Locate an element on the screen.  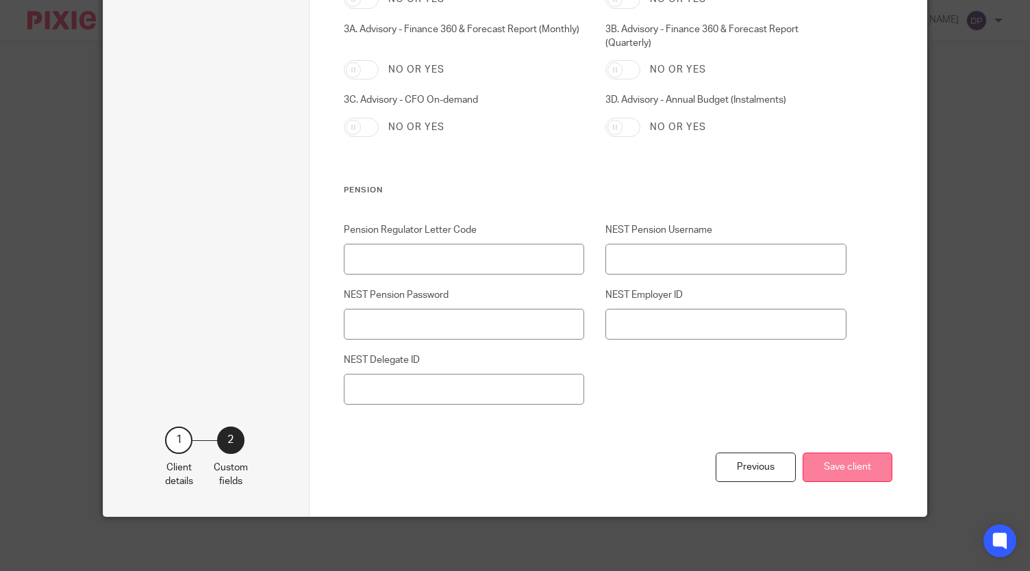
div: 2 is located at coordinates (231, 440).